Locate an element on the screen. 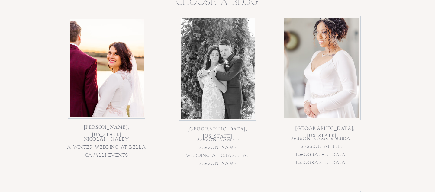 Image resolution: width=435 pixels, height=192 pixels. h2: nicolai + kaley a winter wedding at bella cavalli events is located at coordinates (107, 149).